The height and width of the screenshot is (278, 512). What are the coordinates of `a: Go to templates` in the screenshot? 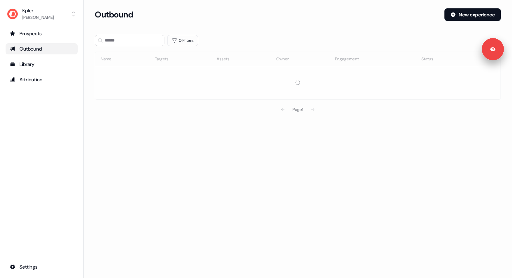 It's located at (41, 64).